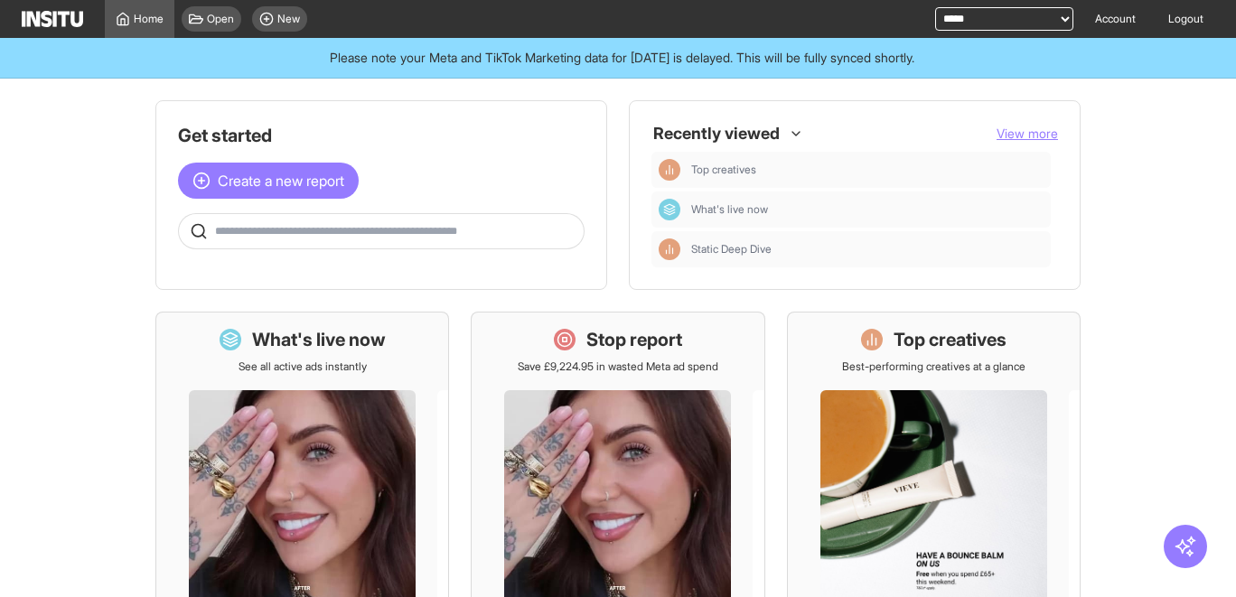  What do you see at coordinates (319, 340) in the screenshot?
I see `h1: What's live now` at bounding box center [319, 340].